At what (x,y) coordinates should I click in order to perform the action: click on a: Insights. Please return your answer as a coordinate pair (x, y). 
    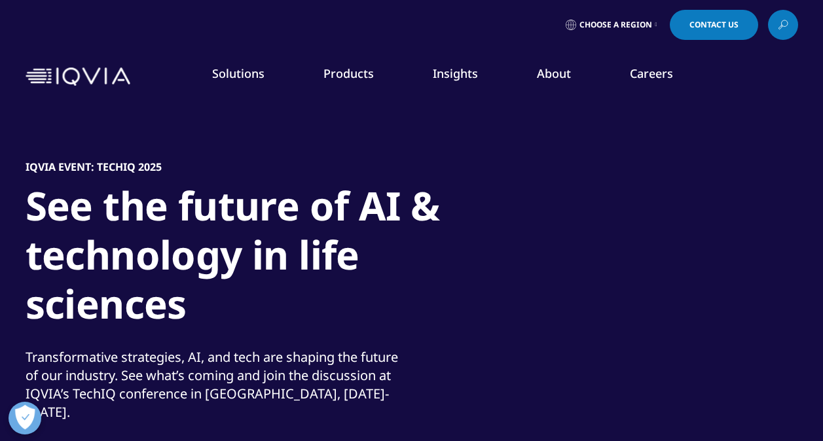
    Looking at the image, I should click on (455, 73).